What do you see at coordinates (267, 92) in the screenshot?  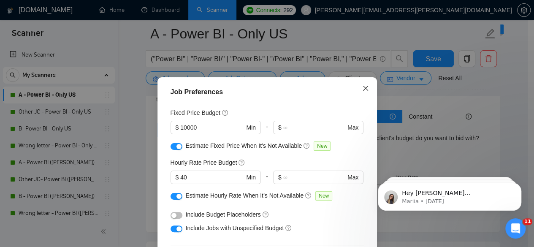 I see `div: Job Preferences` at bounding box center [267, 92].